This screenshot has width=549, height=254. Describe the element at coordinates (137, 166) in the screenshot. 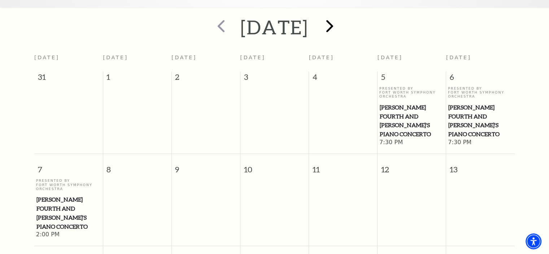

I see `span: 8` at that location.